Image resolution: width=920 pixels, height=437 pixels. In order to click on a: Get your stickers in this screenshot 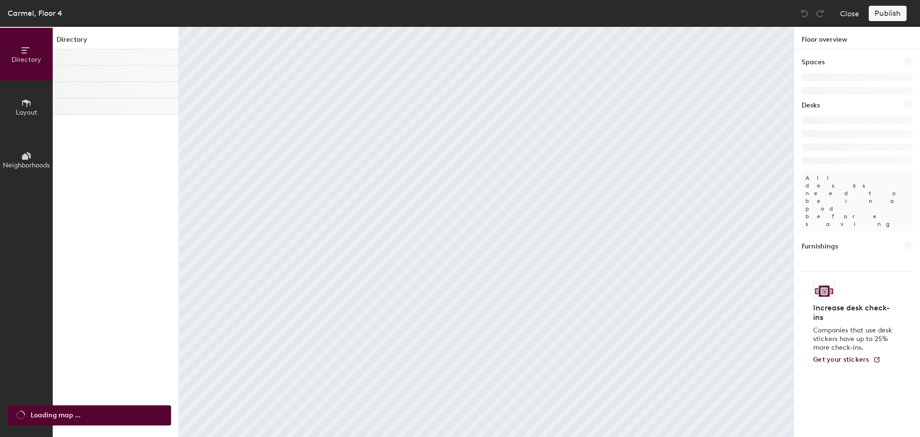, I will do `click(847, 360)`.